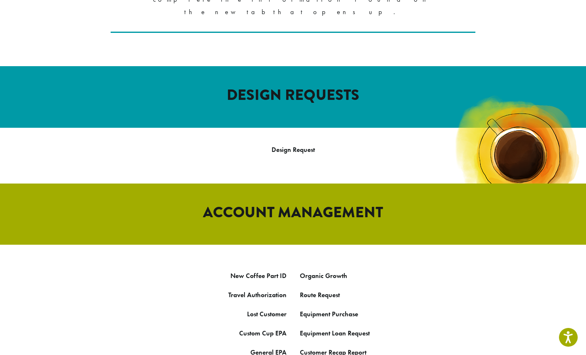  Describe the element at coordinates (326, 314) in the screenshot. I see `a: Equipment Purcha` at that location.